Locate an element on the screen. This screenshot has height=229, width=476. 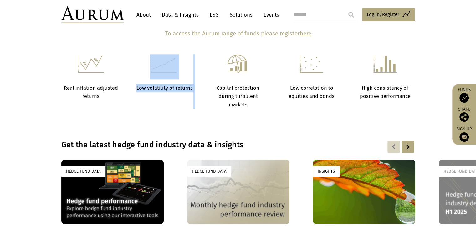
h3: Get the latest hedge fund industry data & insights is located at coordinates (198, 145).